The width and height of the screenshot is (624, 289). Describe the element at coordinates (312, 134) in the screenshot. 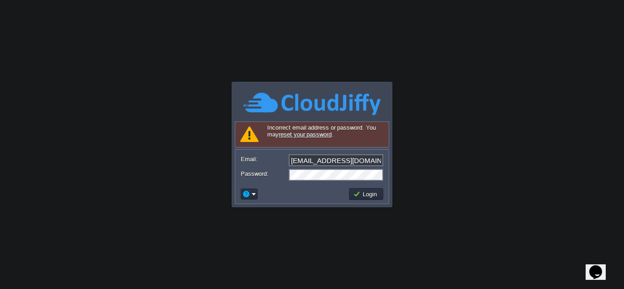

I see `div: Incorrect email address or password. You may .` at that location.